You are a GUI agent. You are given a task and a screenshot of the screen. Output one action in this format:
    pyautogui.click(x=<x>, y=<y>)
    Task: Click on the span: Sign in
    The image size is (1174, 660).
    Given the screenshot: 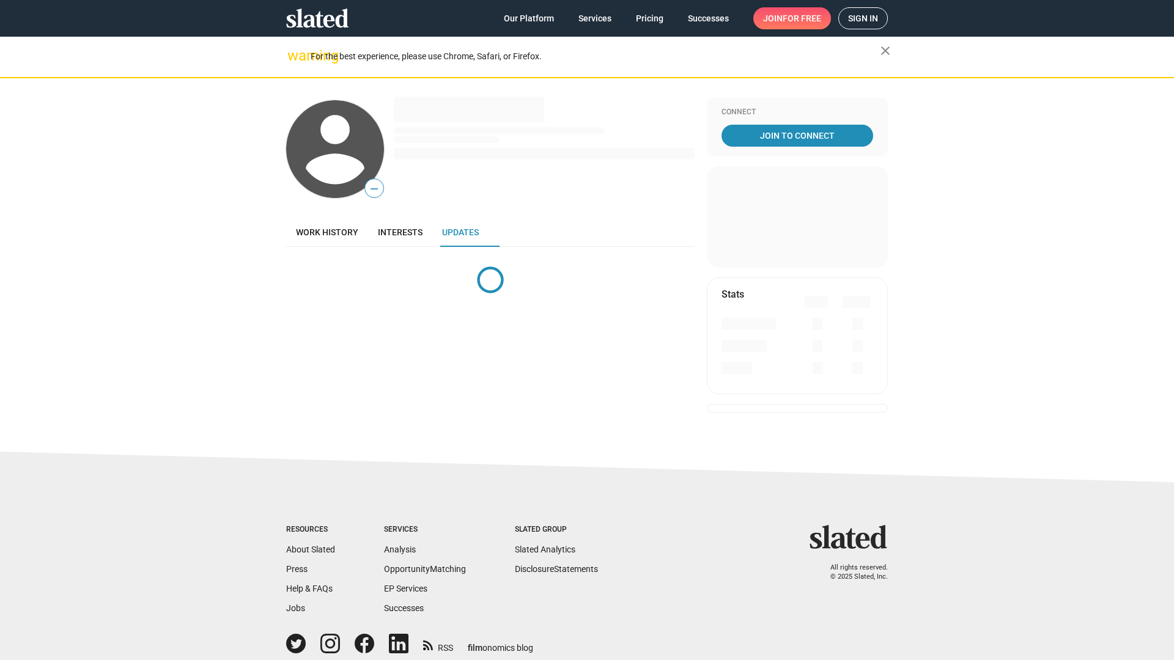 What is the action you would take?
    pyautogui.click(x=863, y=18)
    